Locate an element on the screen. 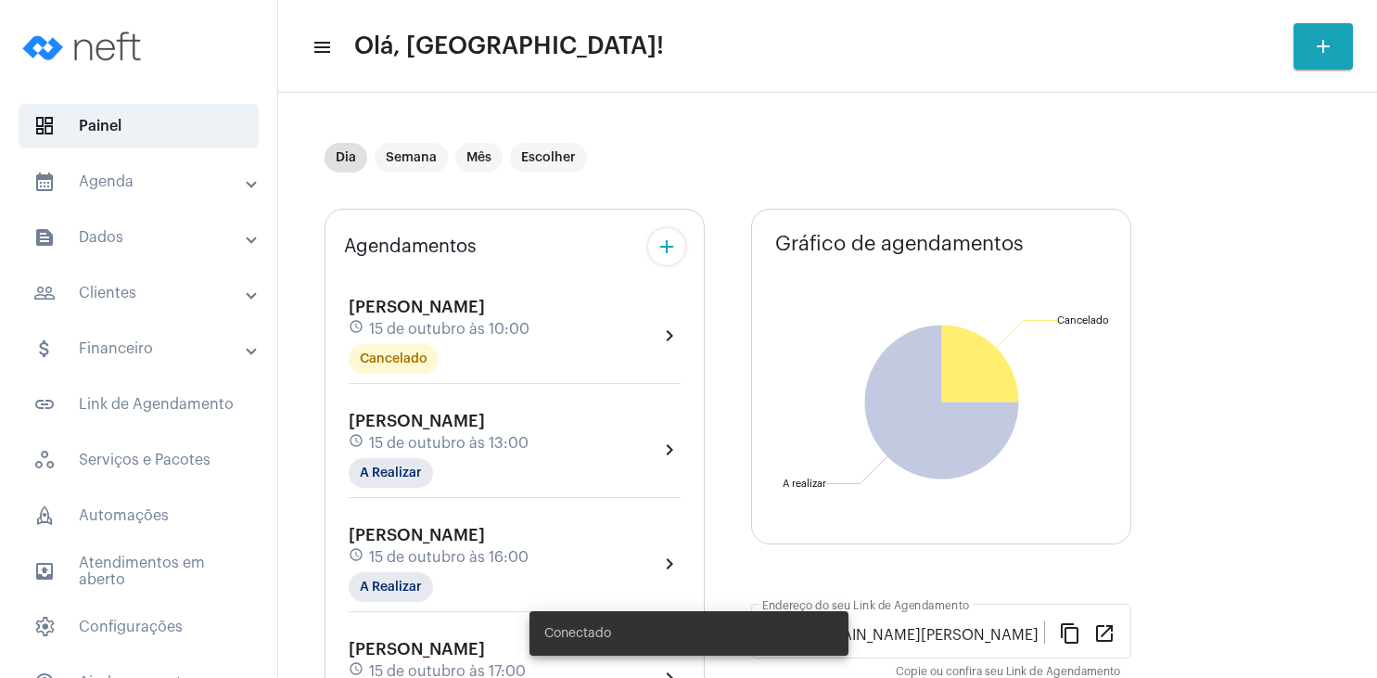 The image size is (1377, 678). mat-panel-title: Clientes is located at coordinates (140, 293).